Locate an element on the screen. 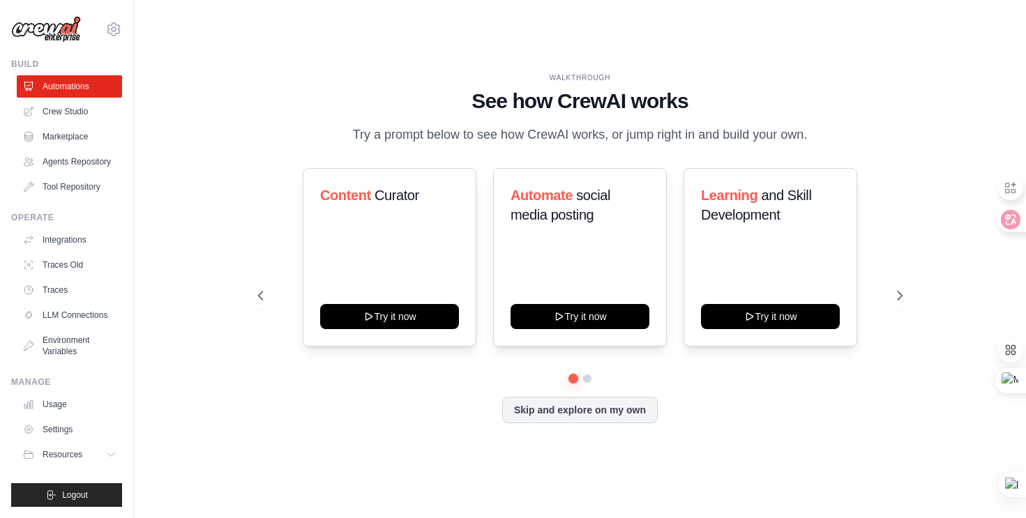  span: and Skill Development is located at coordinates (756, 205).